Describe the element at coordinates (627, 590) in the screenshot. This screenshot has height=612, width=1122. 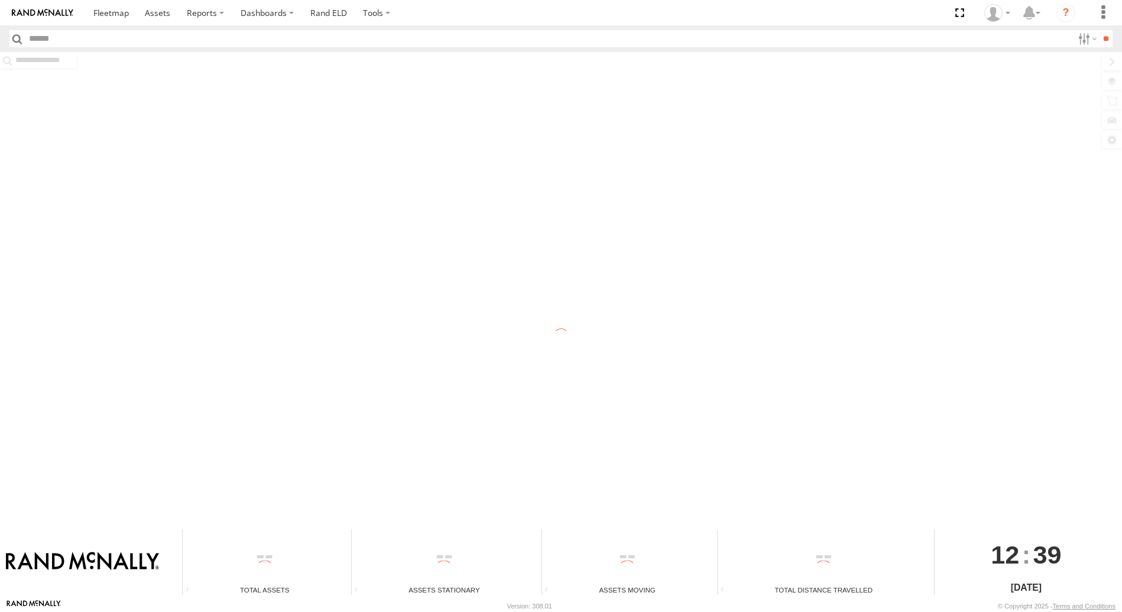
I see `div: Assets Moving` at that location.